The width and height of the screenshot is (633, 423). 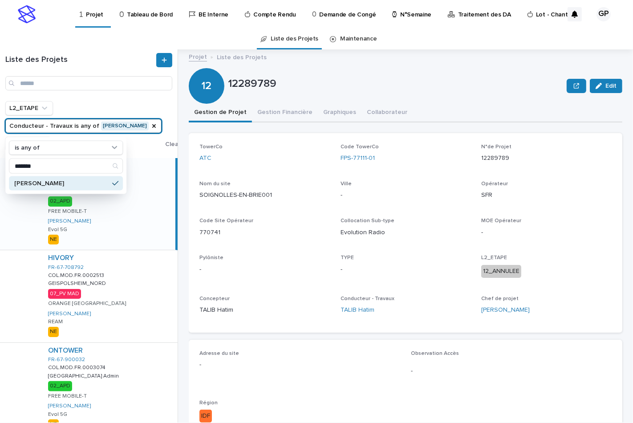 What do you see at coordinates (546, 195) in the screenshot?
I see `p: SFR` at bounding box center [546, 195].